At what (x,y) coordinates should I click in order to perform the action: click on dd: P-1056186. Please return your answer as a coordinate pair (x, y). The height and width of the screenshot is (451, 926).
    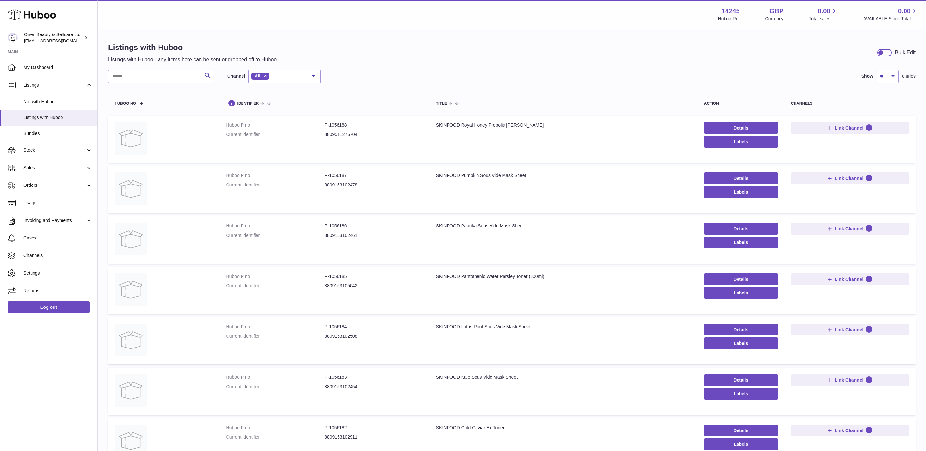
    Looking at the image, I should click on (374, 226).